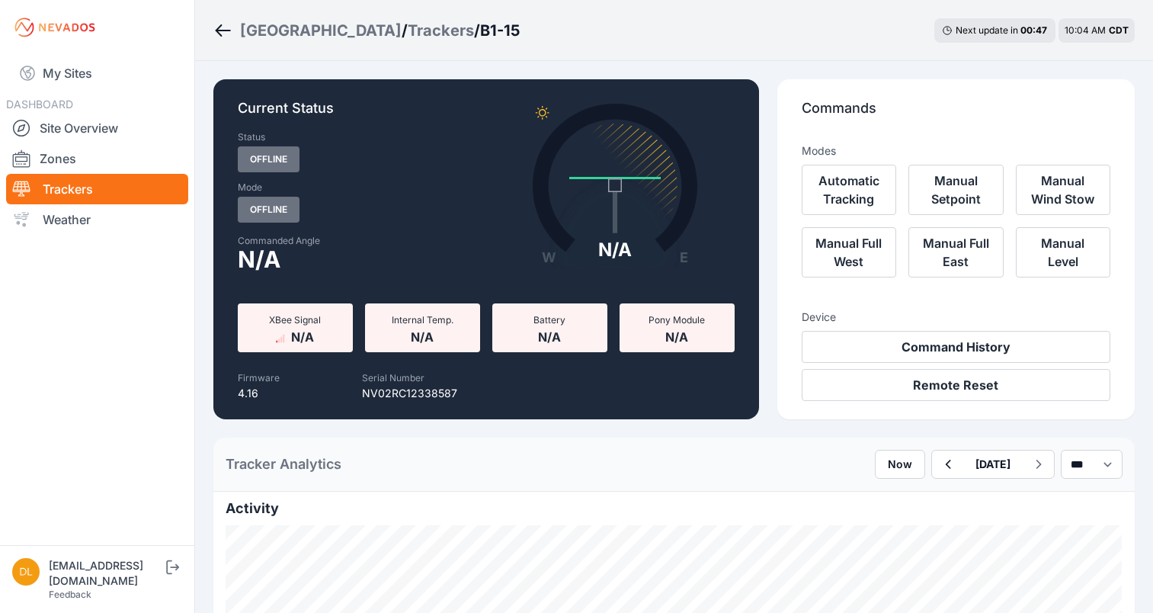  What do you see at coordinates (409, 393) in the screenshot?
I see `p: NV02RC12338587` at bounding box center [409, 393].